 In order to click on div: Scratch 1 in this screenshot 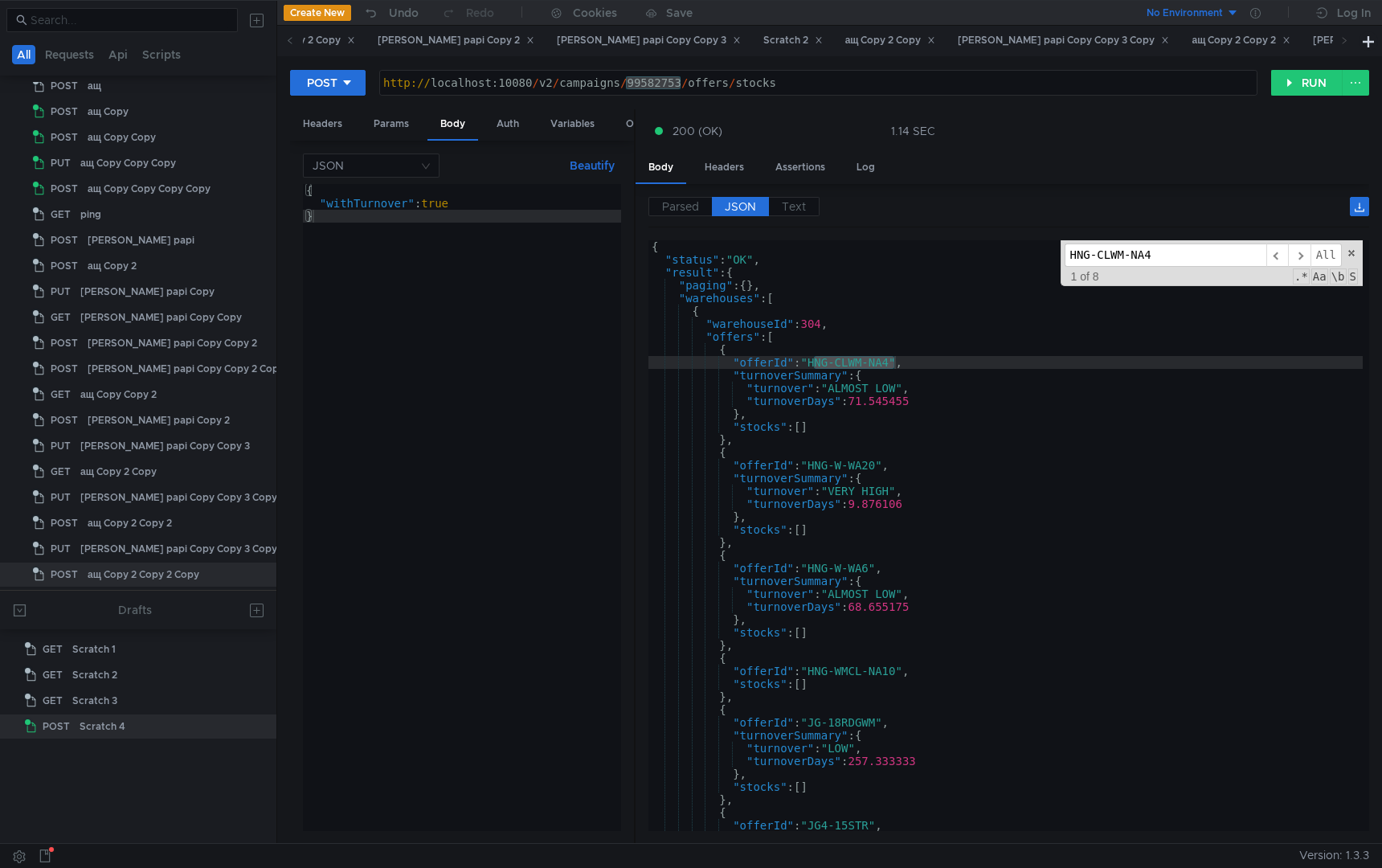, I will do `click(94, 649)`.